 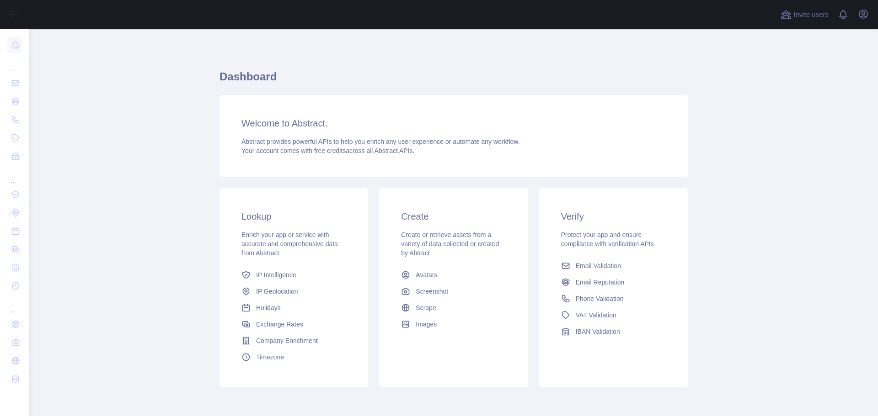 I want to click on span: Email Reputation, so click(x=600, y=282).